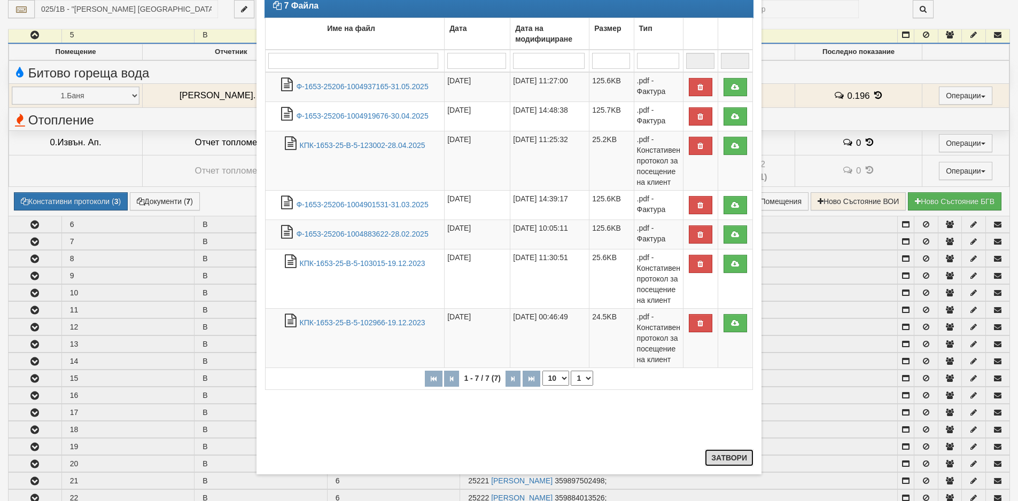  What do you see at coordinates (582, 378) in the screenshot?
I see `select: Страница номер` at bounding box center [582, 378].